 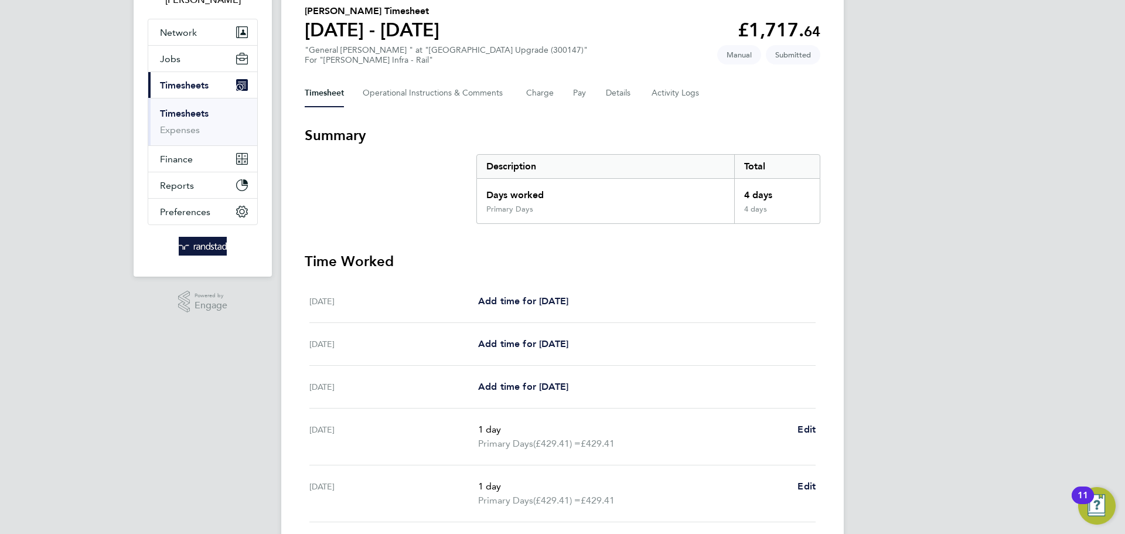 I want to click on span: Engage, so click(x=211, y=305).